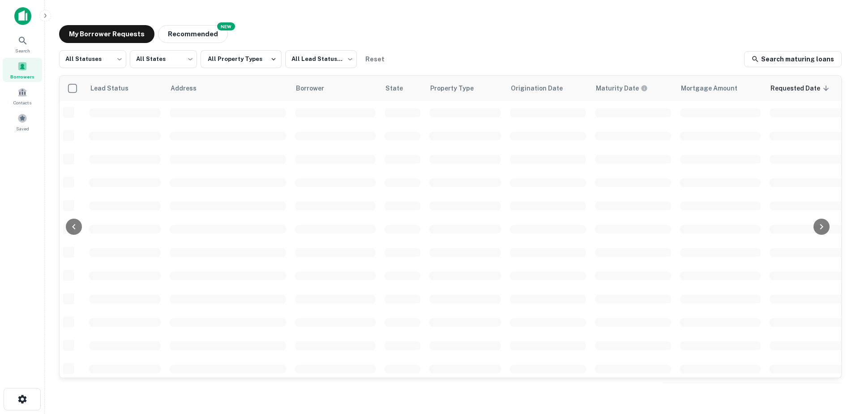  I want to click on th: Maturity dates displayed may be estimated. Please contact the lender for the most accurate maturi..., so click(633, 88).